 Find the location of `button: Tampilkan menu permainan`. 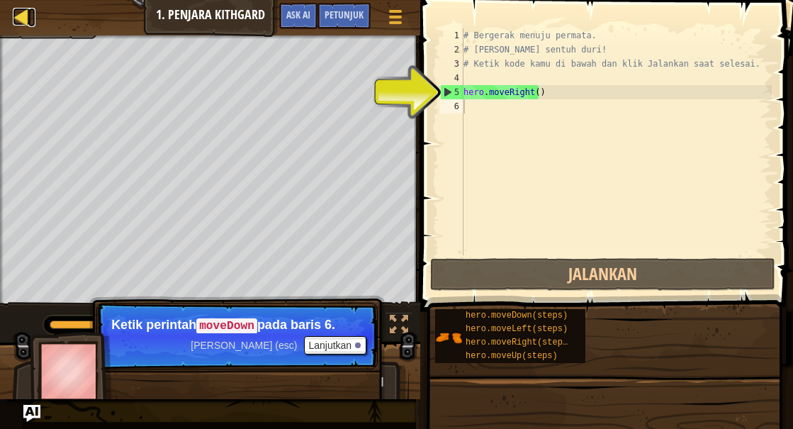

button: Tampilkan menu permainan is located at coordinates (395, 19).